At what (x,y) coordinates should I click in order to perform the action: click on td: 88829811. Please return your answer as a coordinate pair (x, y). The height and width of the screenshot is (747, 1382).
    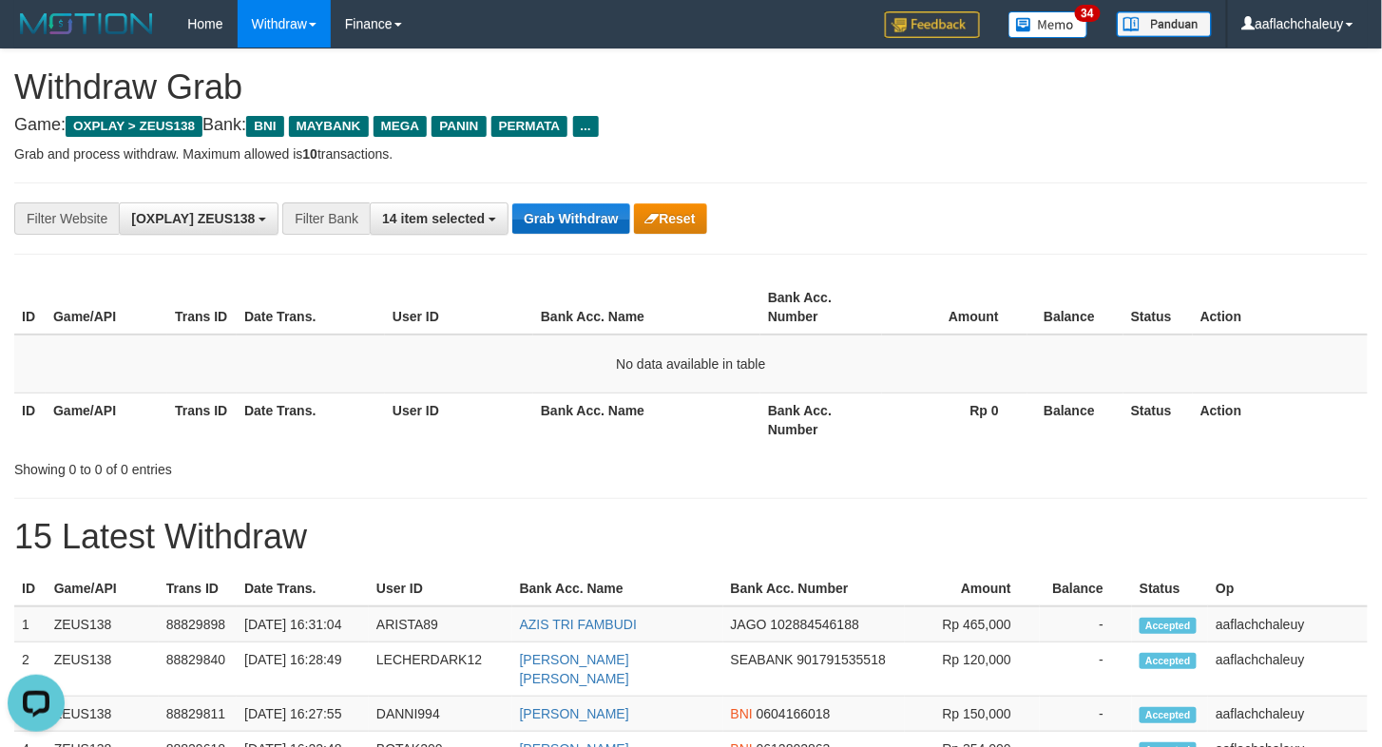
    Looking at the image, I should click on (198, 714).